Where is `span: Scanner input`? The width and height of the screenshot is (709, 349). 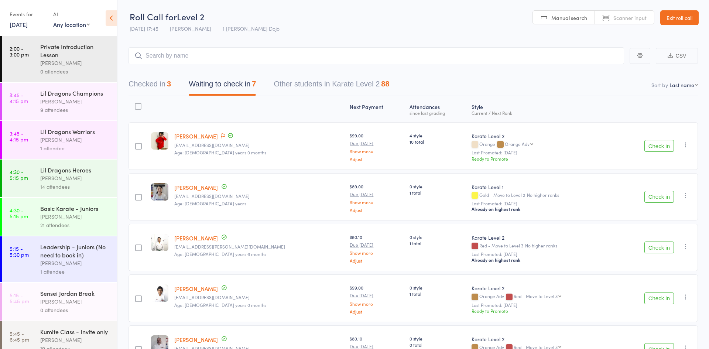
span: Scanner input is located at coordinates (630, 18).